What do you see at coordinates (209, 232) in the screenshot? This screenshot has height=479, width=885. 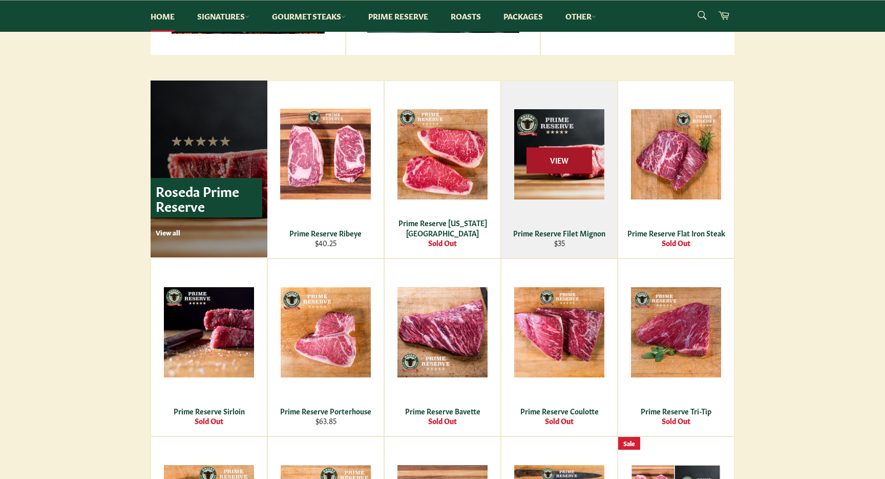 I see `p: View all` at bounding box center [209, 232].